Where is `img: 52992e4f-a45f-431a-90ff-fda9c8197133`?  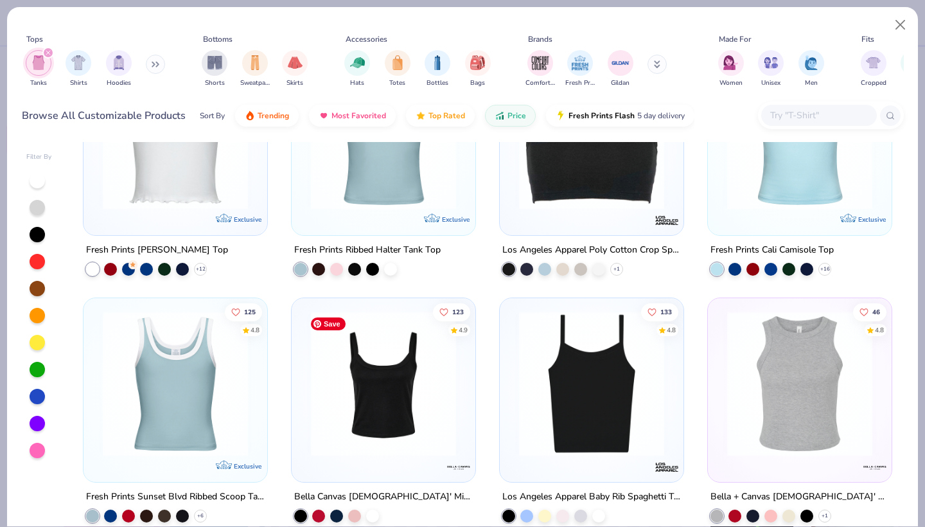
img: 52992e4f-a45f-431a-90ff-fda9c8197133 is located at coordinates (800, 383).